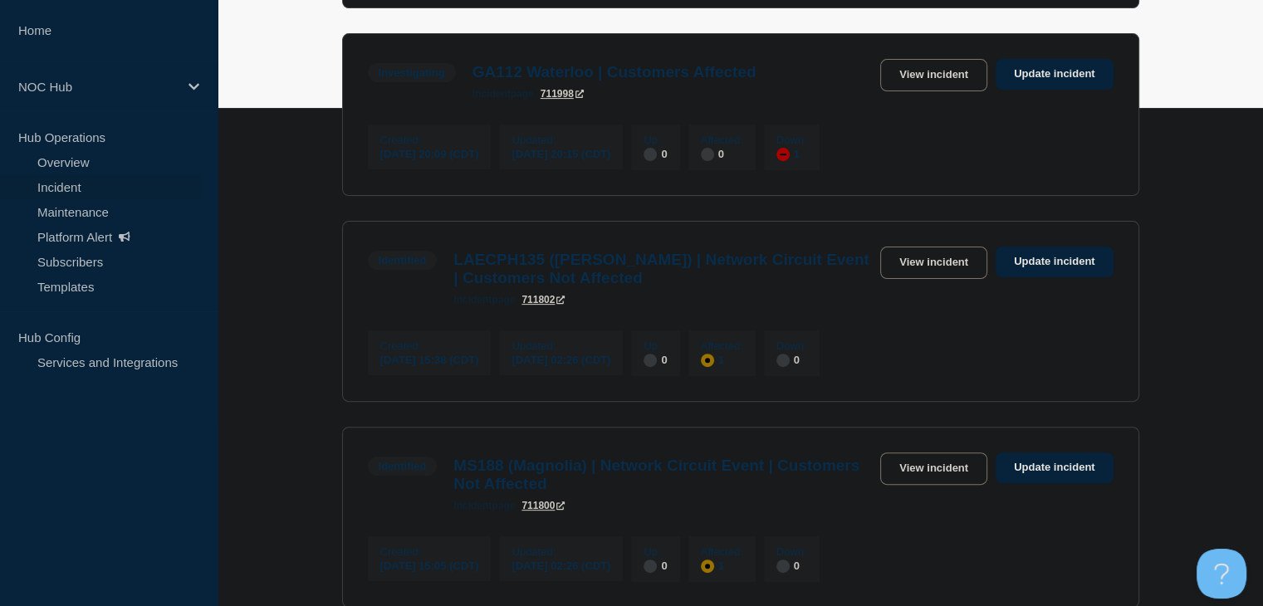 The width and height of the screenshot is (1263, 606). Describe the element at coordinates (98, 86) in the screenshot. I see `p: NOC Hub` at that location.